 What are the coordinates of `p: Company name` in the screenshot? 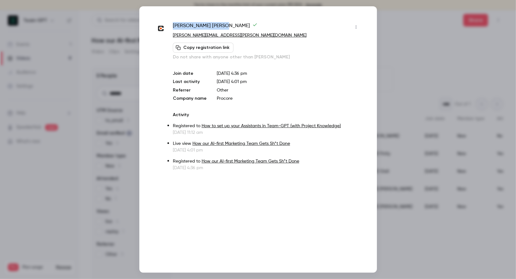 It's located at (189, 99).